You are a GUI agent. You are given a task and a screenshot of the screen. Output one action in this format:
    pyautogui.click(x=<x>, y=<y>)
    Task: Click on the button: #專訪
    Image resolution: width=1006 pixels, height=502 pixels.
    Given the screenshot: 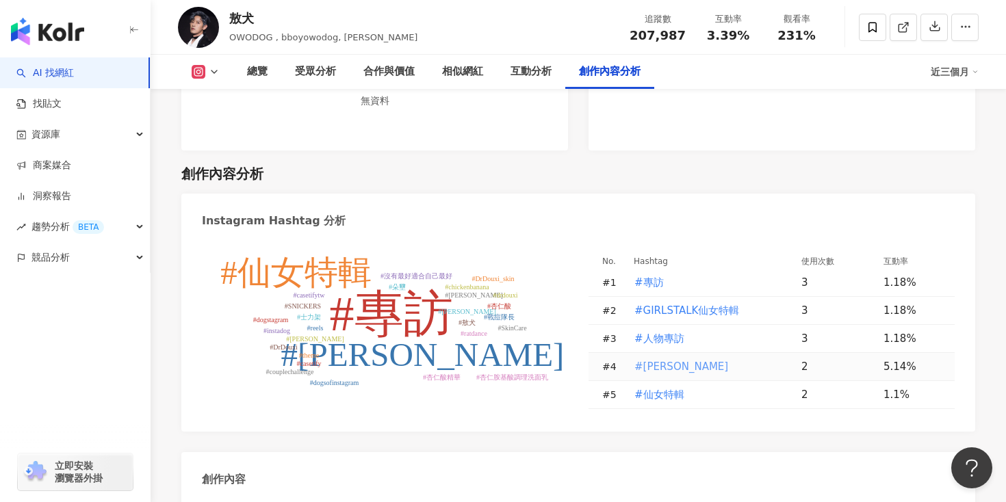 What is the action you would take?
    pyautogui.click(x=649, y=283)
    